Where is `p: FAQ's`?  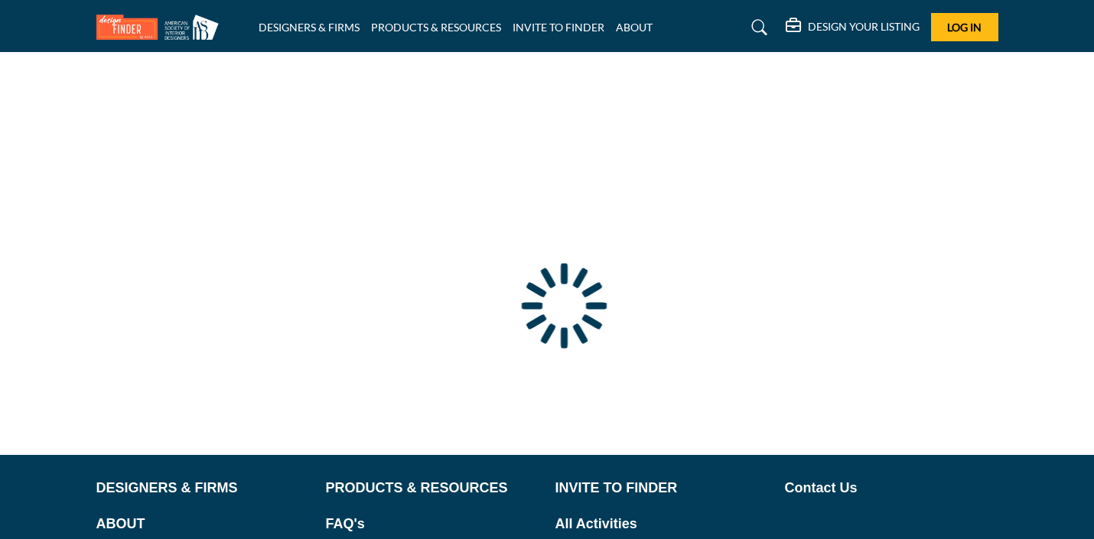 p: FAQ's is located at coordinates (432, 524).